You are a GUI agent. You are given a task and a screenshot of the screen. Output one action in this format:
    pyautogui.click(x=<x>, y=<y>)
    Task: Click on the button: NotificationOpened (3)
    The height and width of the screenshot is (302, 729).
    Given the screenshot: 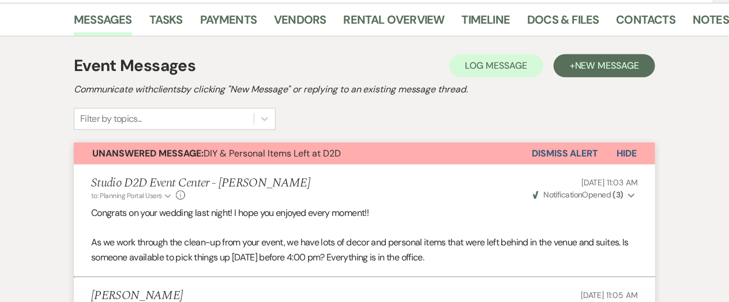 What is the action you would take?
    pyautogui.click(x=584, y=194)
    